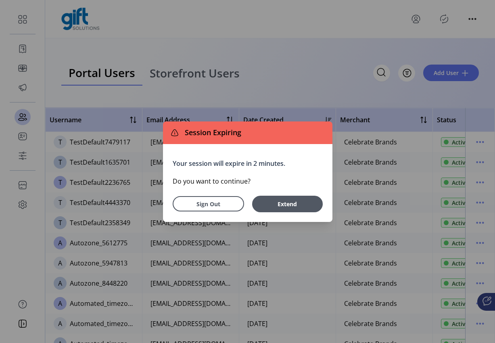 This screenshot has height=343, width=495. What do you see at coordinates (208, 204) in the screenshot?
I see `button: Sign Out` at bounding box center [208, 204].